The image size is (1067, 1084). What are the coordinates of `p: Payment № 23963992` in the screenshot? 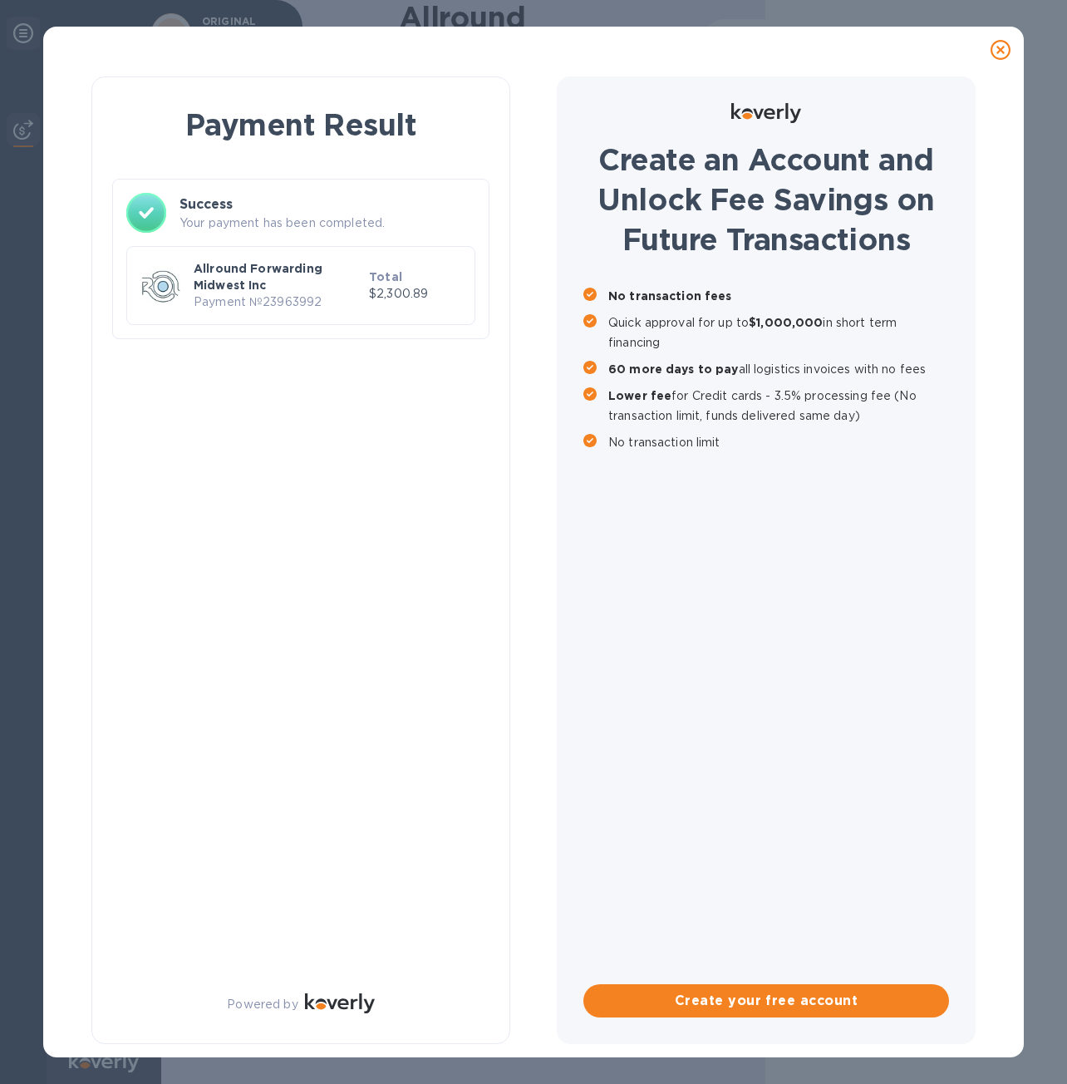 It's located at (278, 302).